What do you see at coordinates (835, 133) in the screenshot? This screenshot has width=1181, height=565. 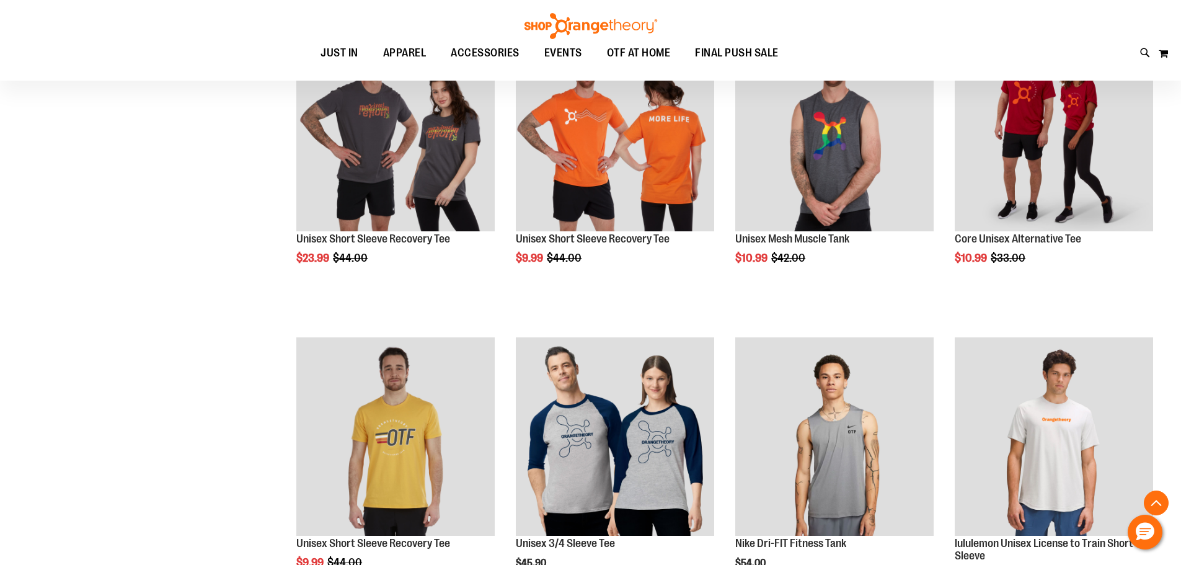 I see `a: Product image for Unisex Mesh Muscle Tank` at bounding box center [835, 133].